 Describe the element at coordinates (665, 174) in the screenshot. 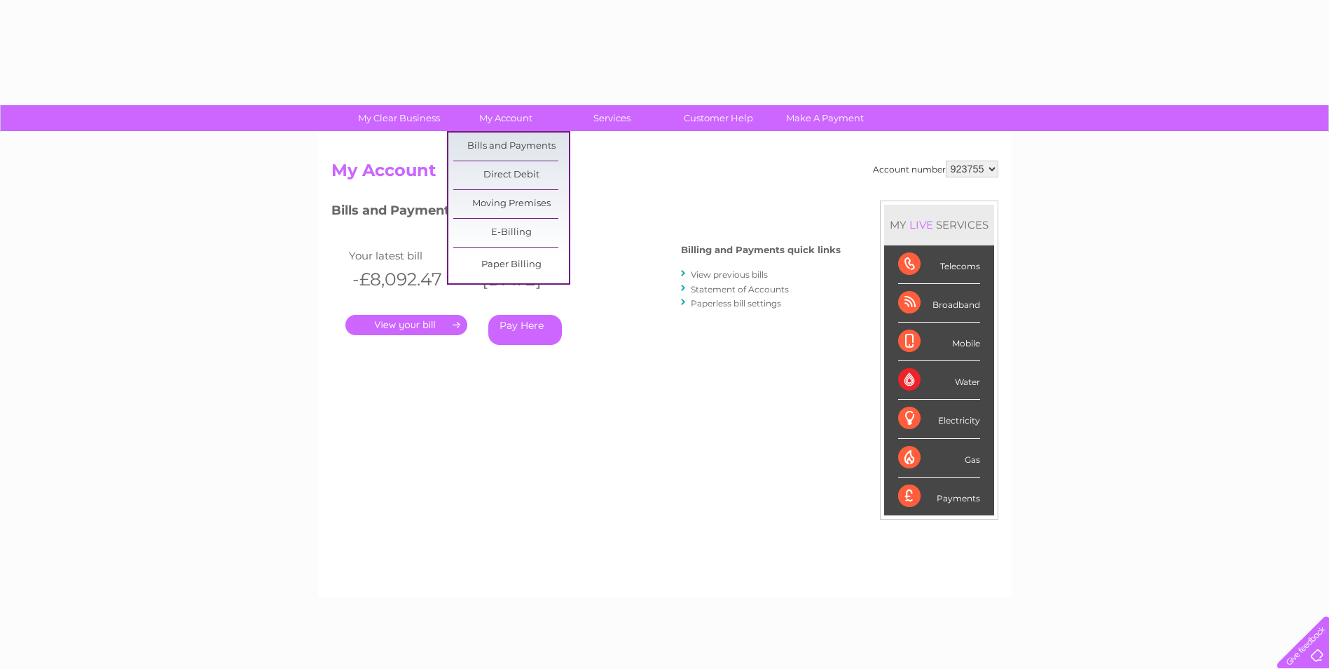

I see `h2: My Account` at that location.